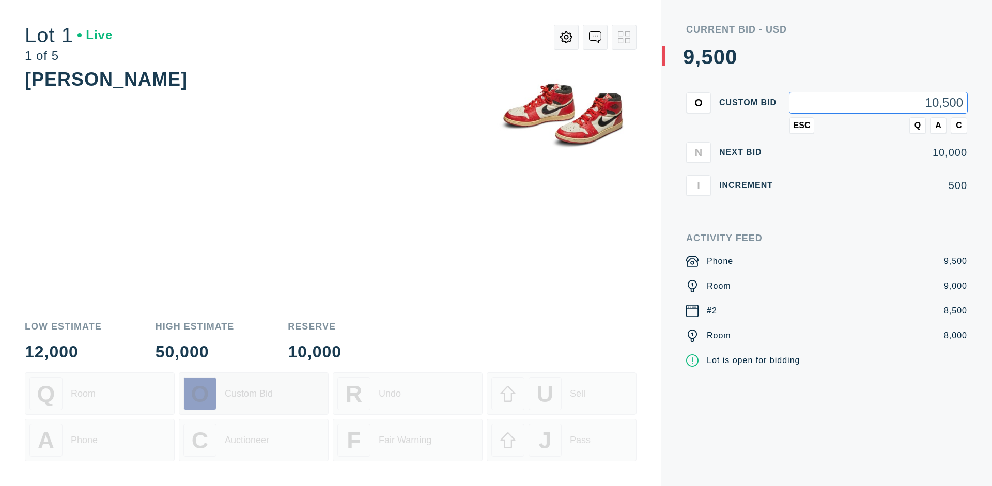 The width and height of the screenshot is (992, 486). What do you see at coordinates (405, 440) in the screenshot?
I see `div: Fair Warning` at bounding box center [405, 440].